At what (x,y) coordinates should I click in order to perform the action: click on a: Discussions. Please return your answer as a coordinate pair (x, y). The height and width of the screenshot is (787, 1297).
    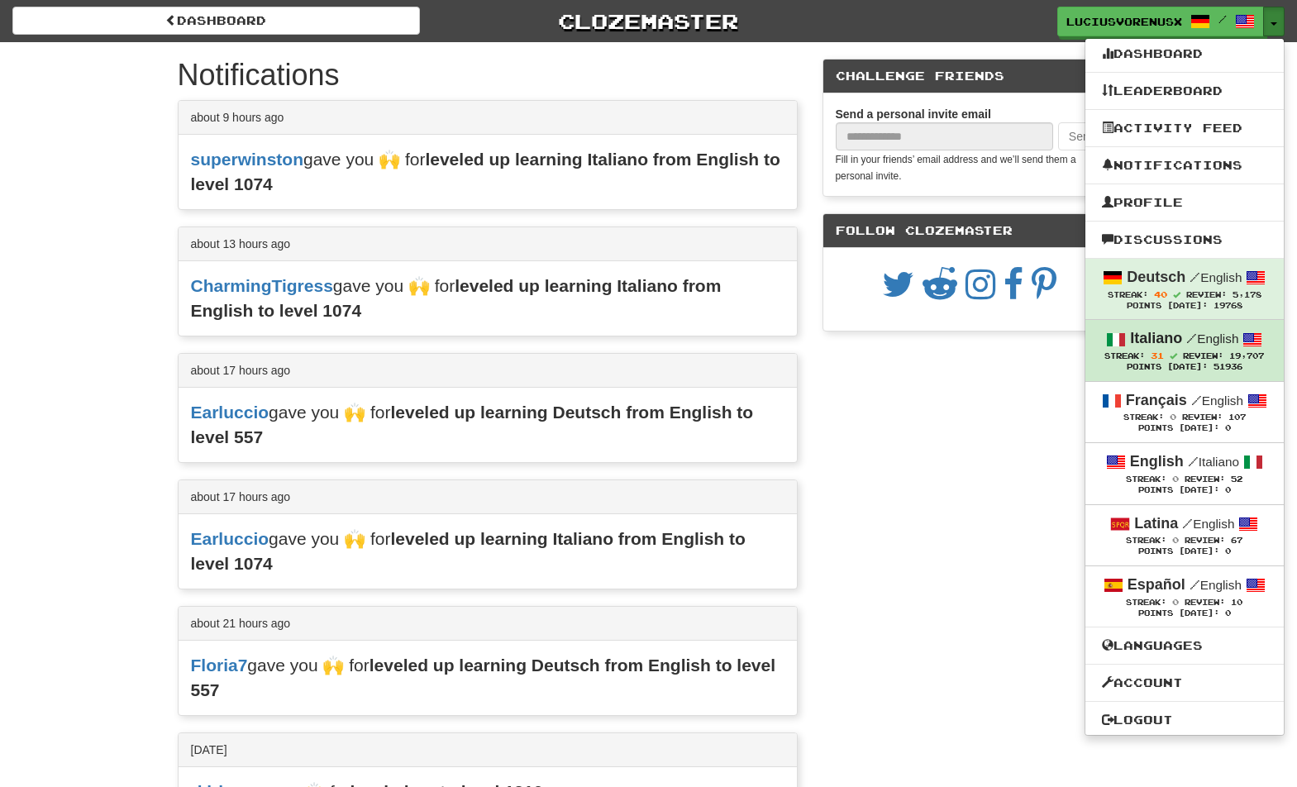
    Looking at the image, I should click on (1185, 240).